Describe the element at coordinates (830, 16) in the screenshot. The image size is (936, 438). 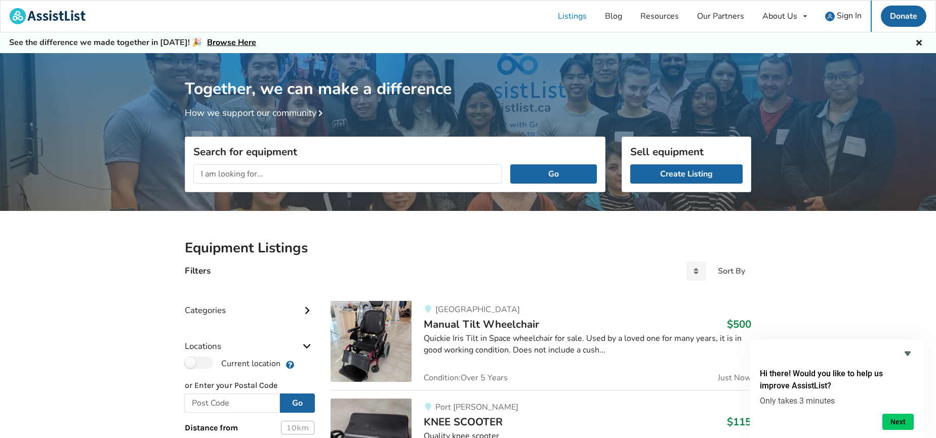
I see `img: user icon` at that location.